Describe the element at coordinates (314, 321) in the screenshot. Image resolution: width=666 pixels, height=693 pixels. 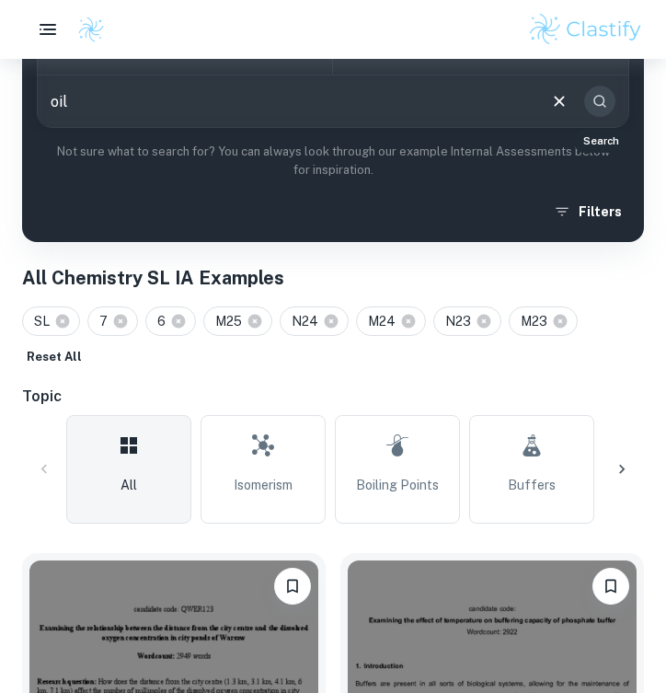
I see `div: N24` at that location.